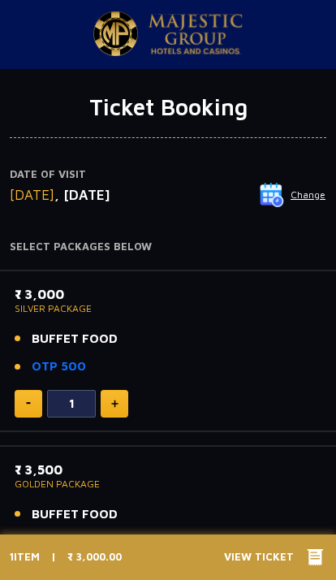 The width and height of the screenshot is (336, 580). I want to click on p: ₹ 3,500, so click(168, 469).